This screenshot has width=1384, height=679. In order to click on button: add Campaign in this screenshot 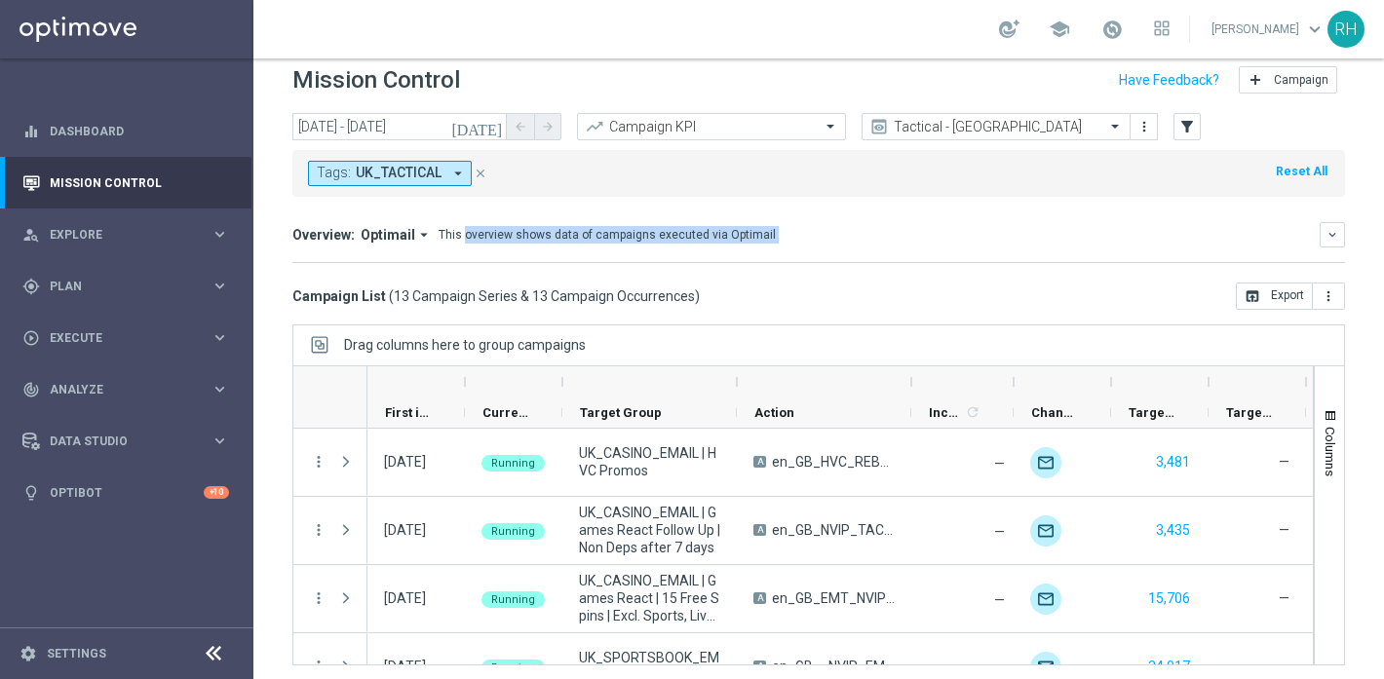, I will do `click(1287, 80)`.